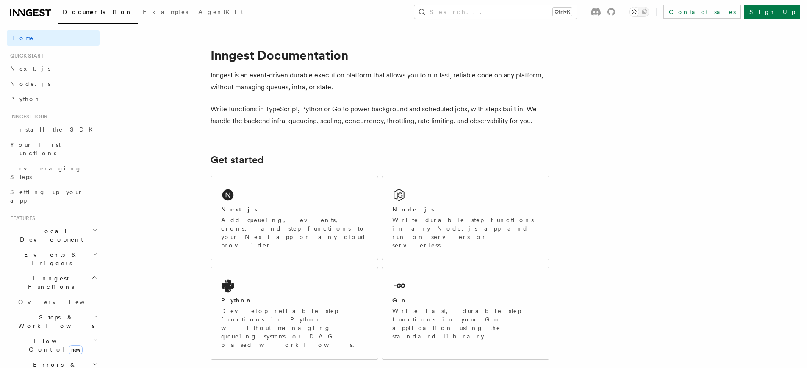  I want to click on a: Next.js, so click(53, 69).